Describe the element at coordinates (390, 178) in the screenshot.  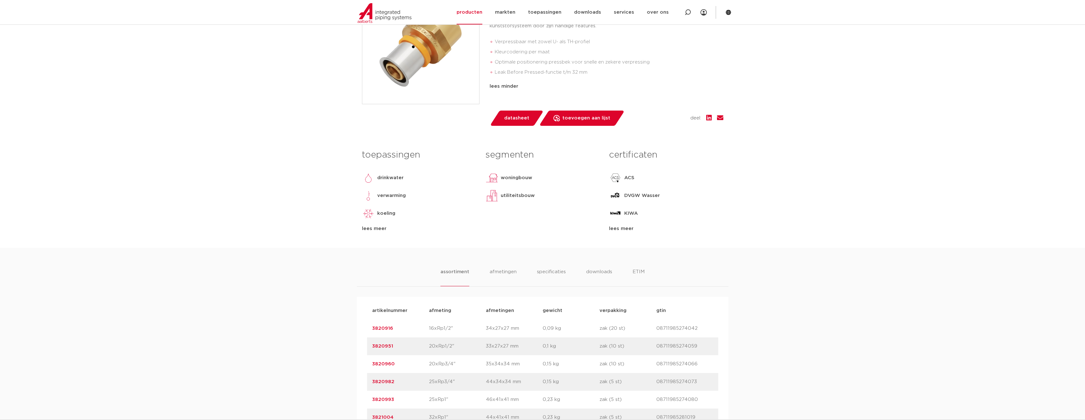
I see `p: drinkwater` at that location.